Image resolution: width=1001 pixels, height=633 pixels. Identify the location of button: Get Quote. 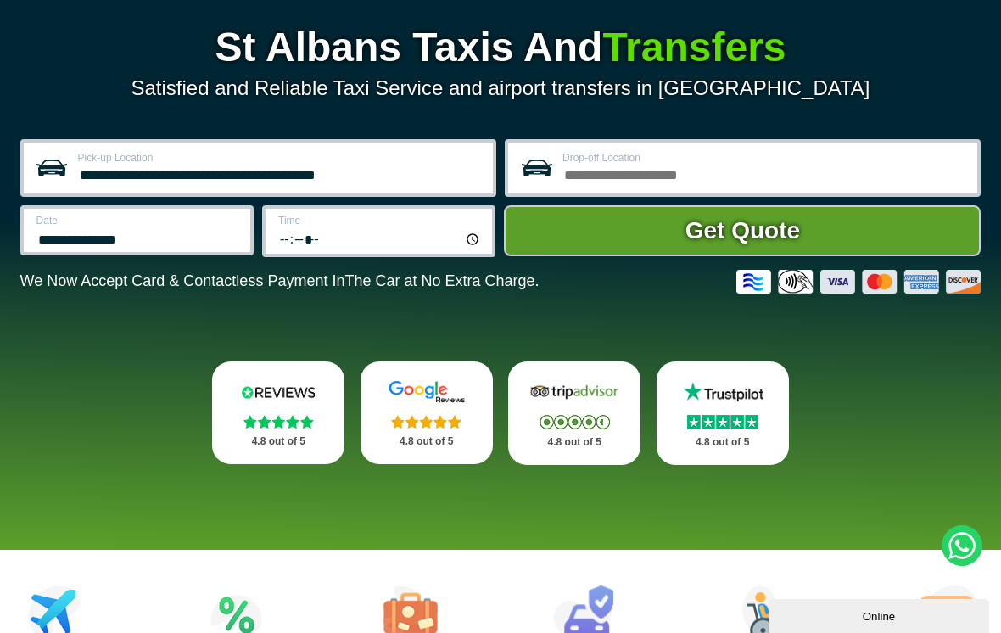
(742, 231).